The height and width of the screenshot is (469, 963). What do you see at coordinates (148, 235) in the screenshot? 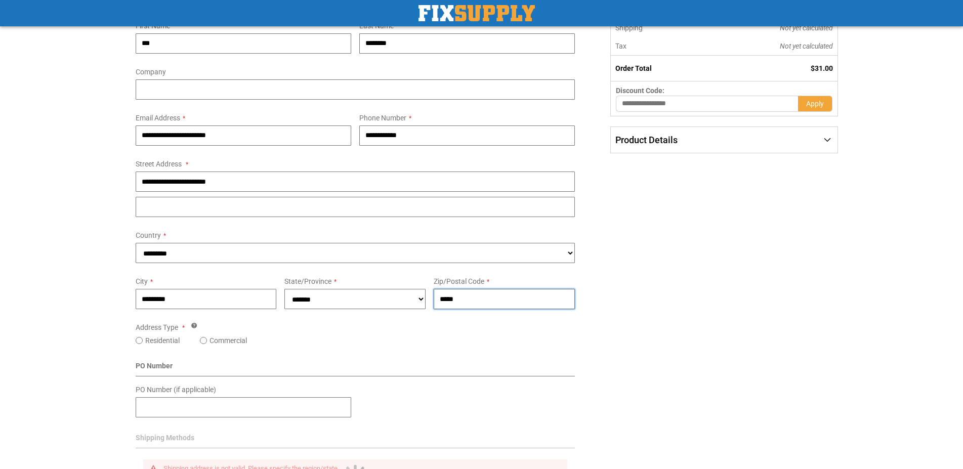
I see `span: Country` at bounding box center [148, 235].